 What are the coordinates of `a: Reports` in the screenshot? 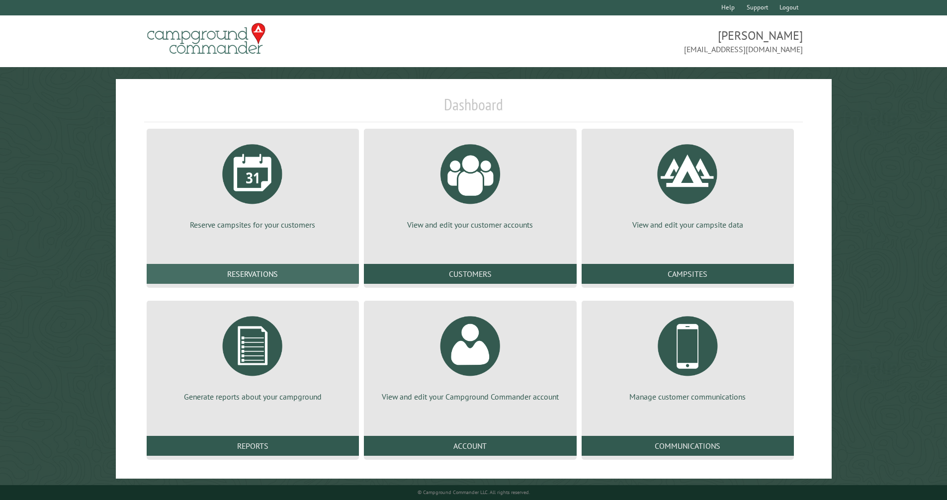 It's located at (253, 446).